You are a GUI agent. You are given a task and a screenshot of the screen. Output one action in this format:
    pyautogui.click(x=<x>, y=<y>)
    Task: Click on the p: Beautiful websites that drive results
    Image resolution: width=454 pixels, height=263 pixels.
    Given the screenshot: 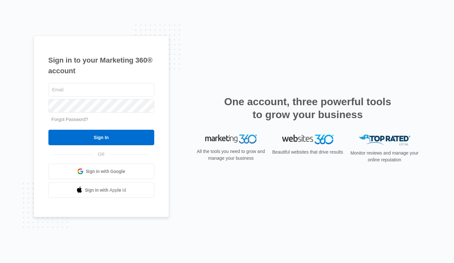 What is the action you would take?
    pyautogui.click(x=308, y=152)
    